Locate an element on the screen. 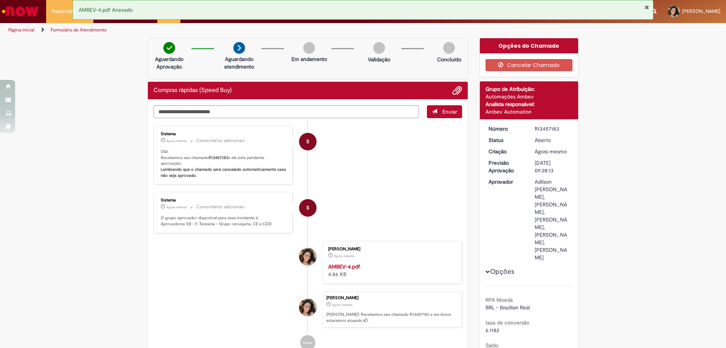 This screenshot has height=348, width=726. p: O grupo aprovador disponível para esse incidente é: Aprovadores SB - F. Teresina - Grupo cervejar... is located at coordinates (224, 221).